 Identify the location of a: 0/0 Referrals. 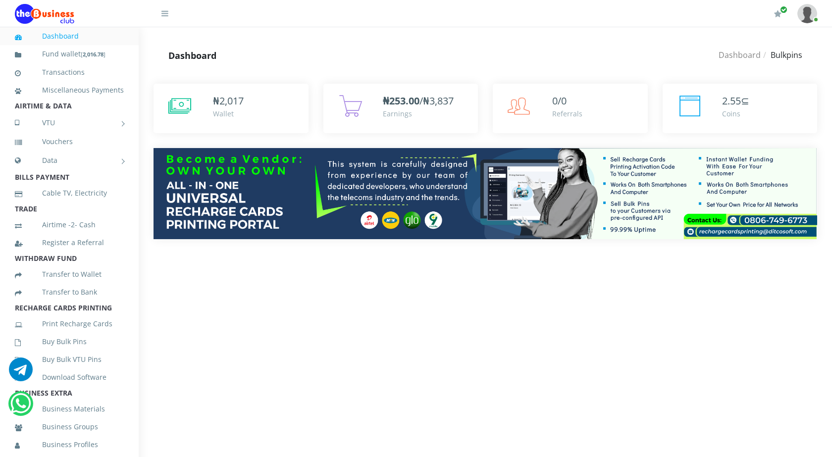
(570, 108).